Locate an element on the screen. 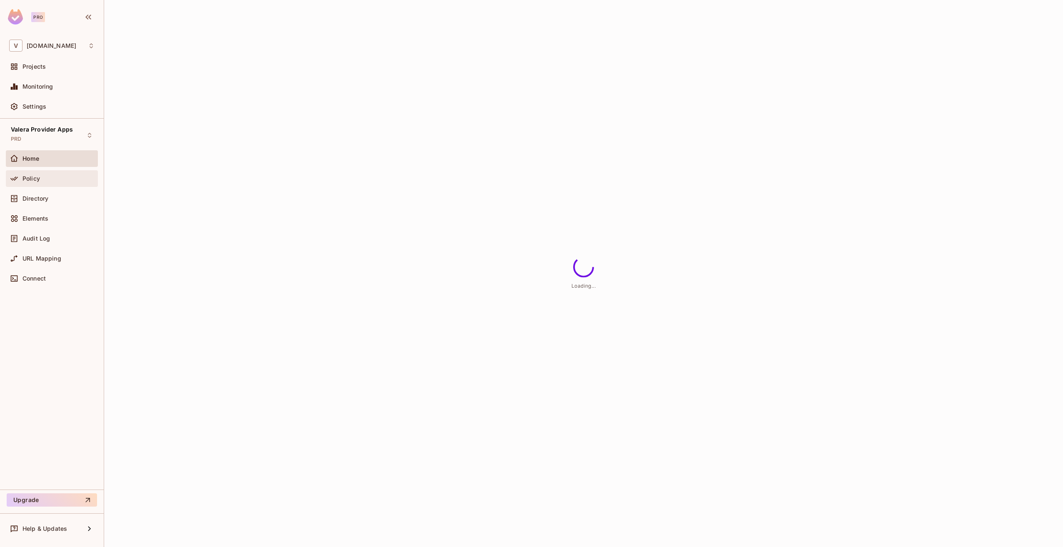 The image size is (1063, 547). span: Workspace: valerahealth.com is located at coordinates (51, 46).